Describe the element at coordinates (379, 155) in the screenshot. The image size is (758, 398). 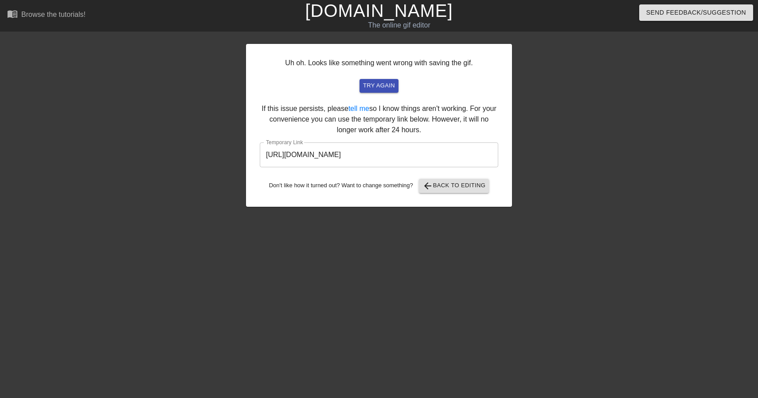
I see `input: bare` at that location.